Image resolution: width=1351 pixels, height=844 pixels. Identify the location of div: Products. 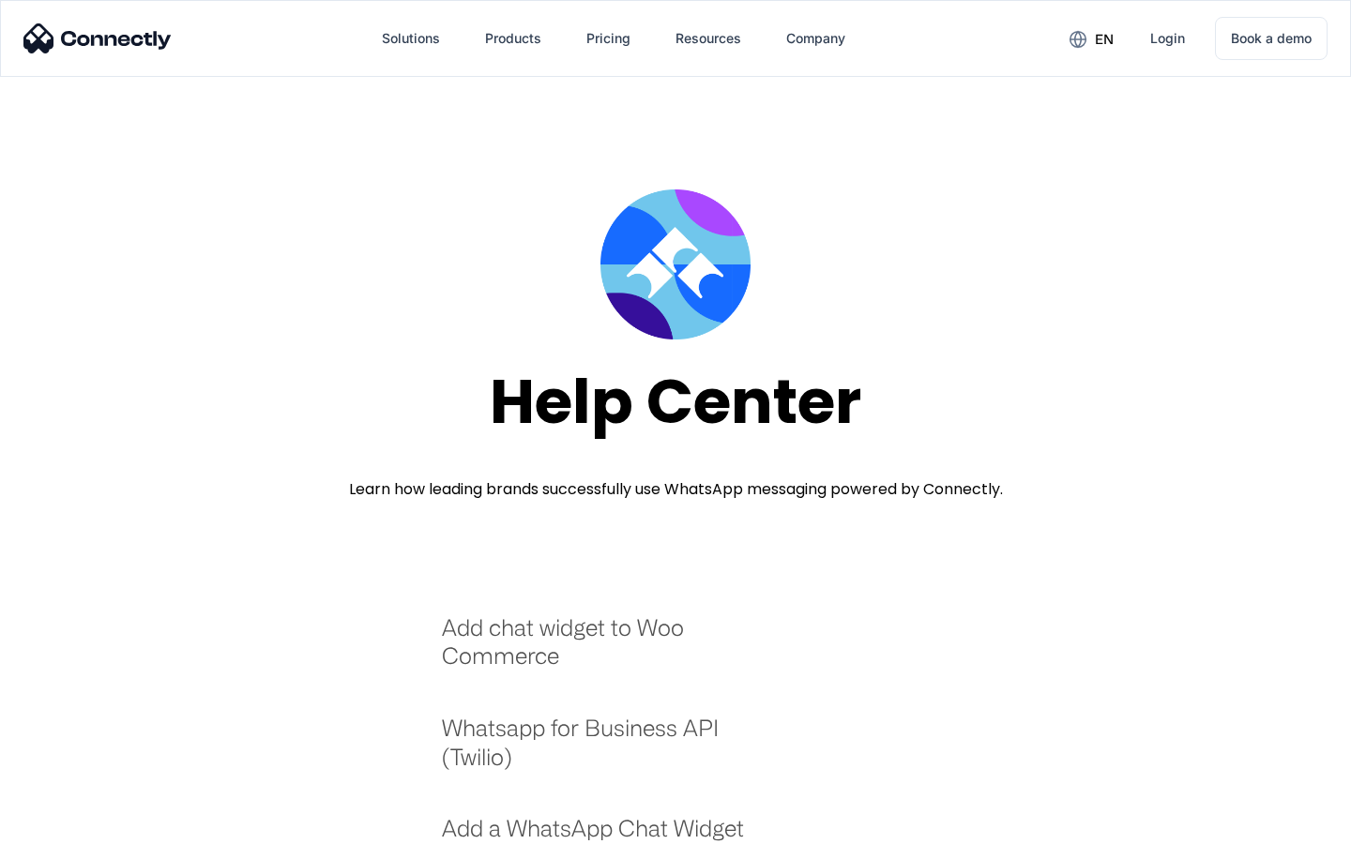
(513, 38).